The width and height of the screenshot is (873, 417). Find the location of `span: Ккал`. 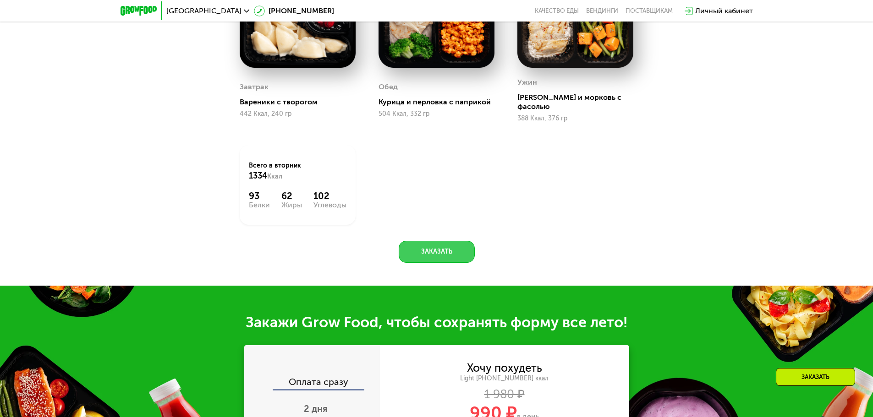

span: Ккал is located at coordinates (274, 176).